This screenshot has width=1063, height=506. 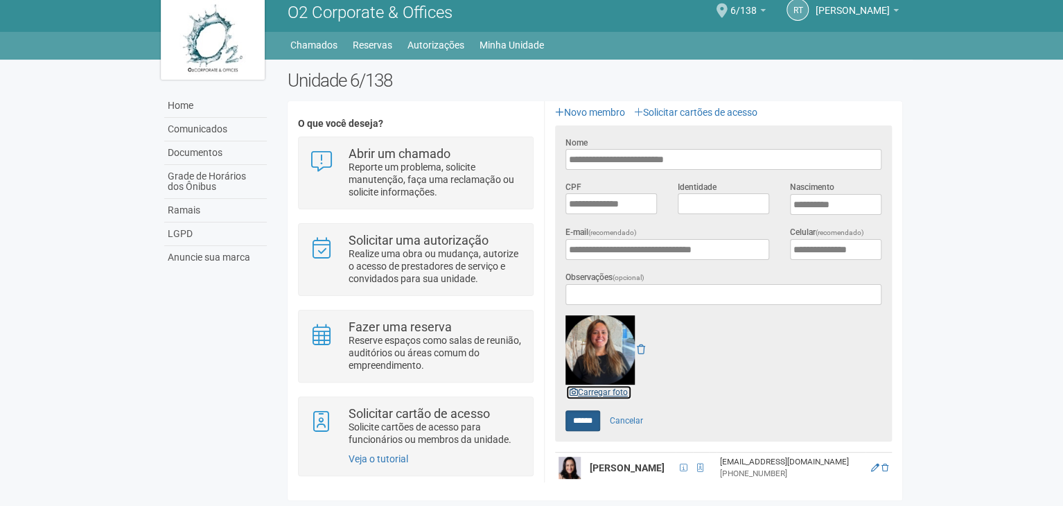 I want to click on a: Cancelar, so click(x=626, y=421).